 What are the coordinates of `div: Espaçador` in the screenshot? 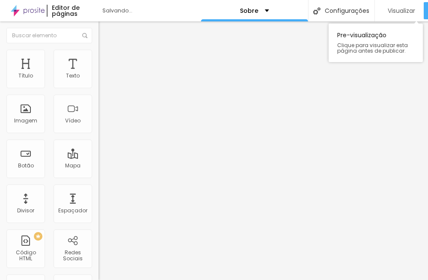 It's located at (73, 211).